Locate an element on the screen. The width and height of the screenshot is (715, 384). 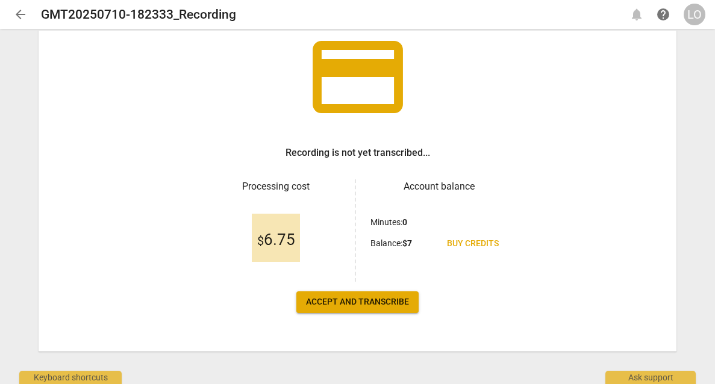
p: Balance : is located at coordinates (391, 243).